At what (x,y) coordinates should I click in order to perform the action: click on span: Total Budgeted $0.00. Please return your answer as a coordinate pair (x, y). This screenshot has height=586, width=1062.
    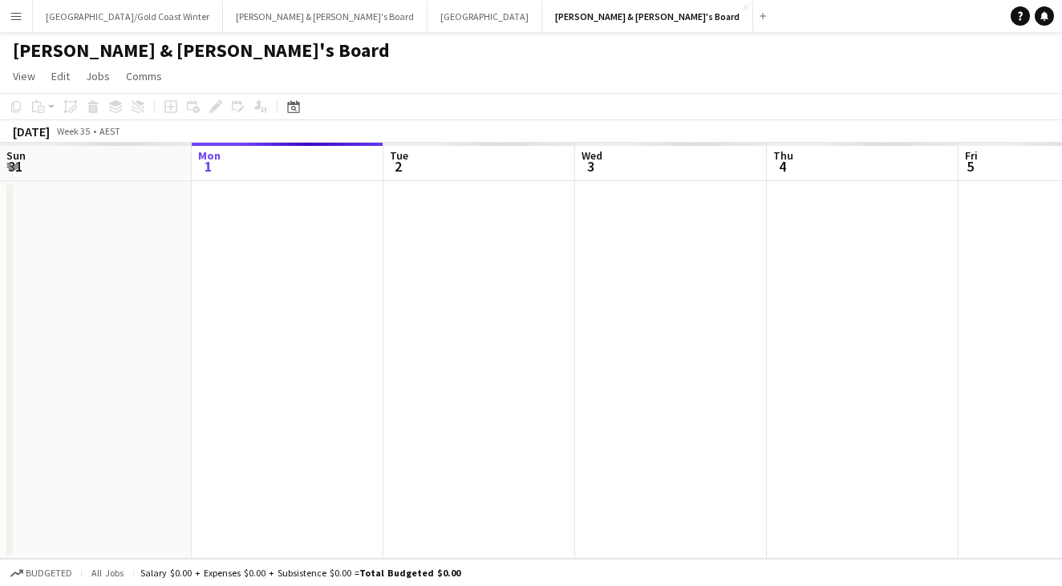
    Looking at the image, I should click on (410, 573).